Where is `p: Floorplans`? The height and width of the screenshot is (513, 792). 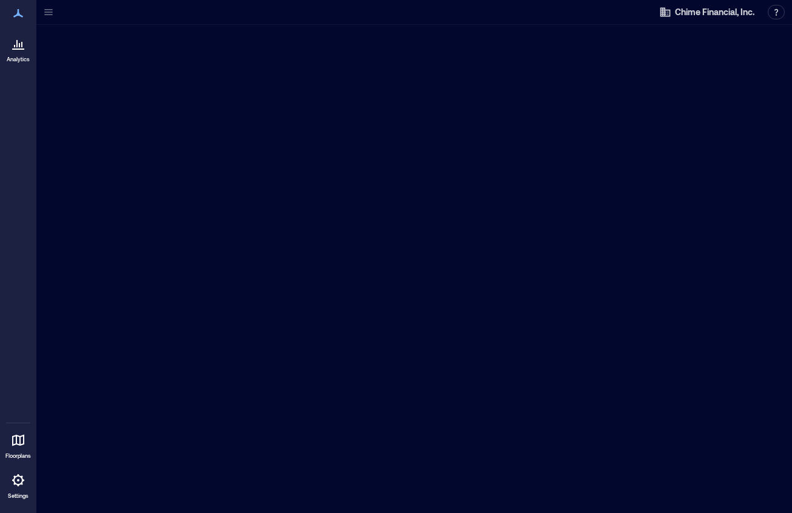
p: Floorplans is located at coordinates (18, 456).